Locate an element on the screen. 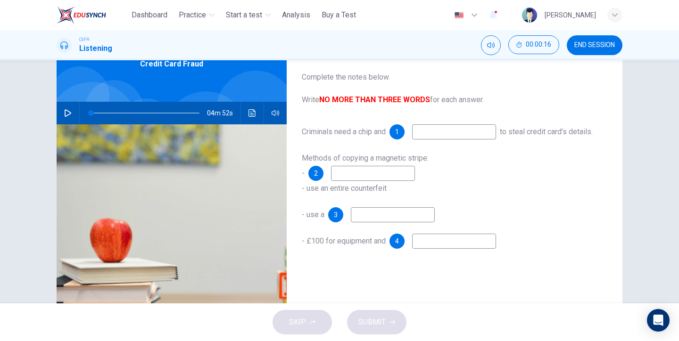  img: en is located at coordinates (458, 15).